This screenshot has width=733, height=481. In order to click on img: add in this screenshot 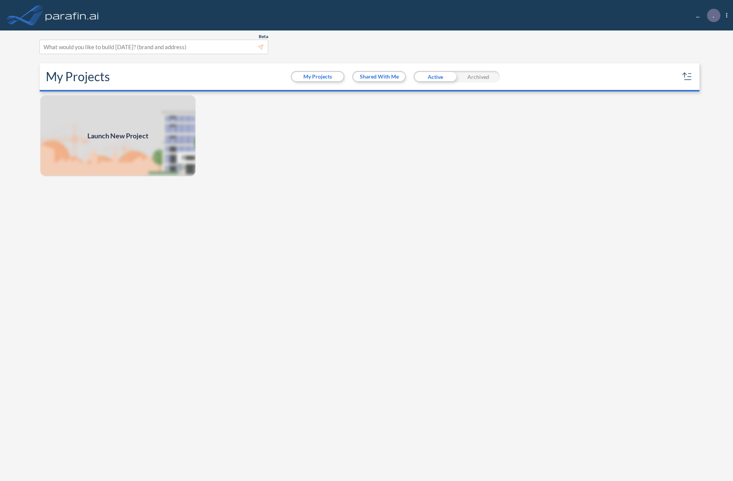, I will do `click(118, 136)`.